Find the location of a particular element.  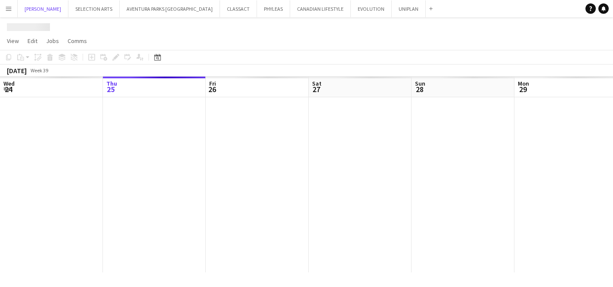

span: Comms is located at coordinates (77, 41).